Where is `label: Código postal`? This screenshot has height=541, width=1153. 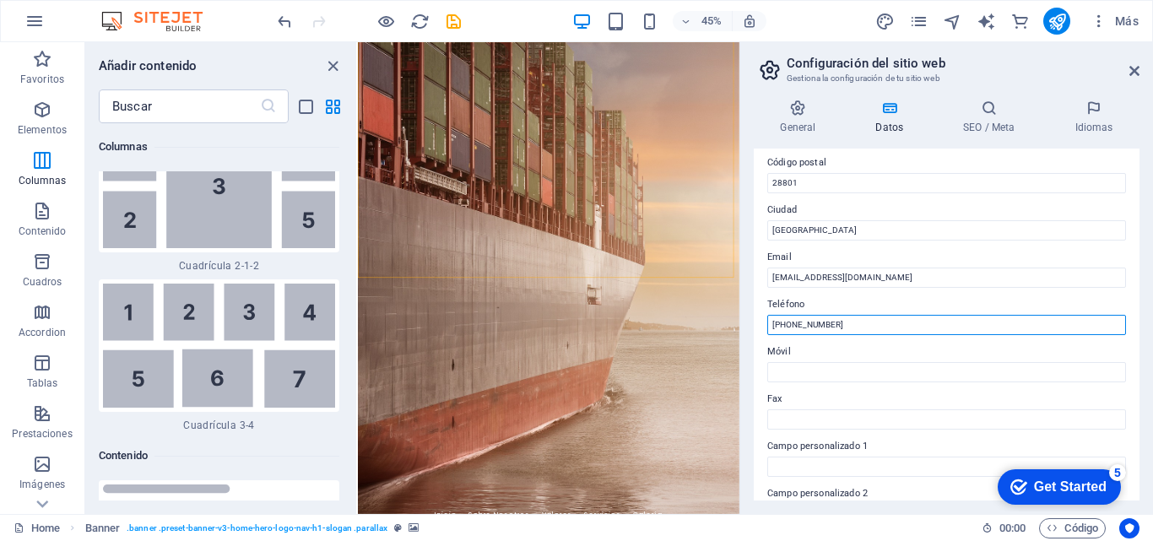 label: Código postal is located at coordinates (946, 163).